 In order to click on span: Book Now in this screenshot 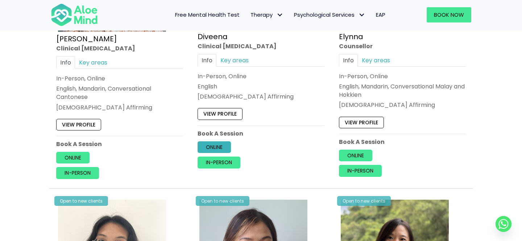, I will do `click(448, 14)`.